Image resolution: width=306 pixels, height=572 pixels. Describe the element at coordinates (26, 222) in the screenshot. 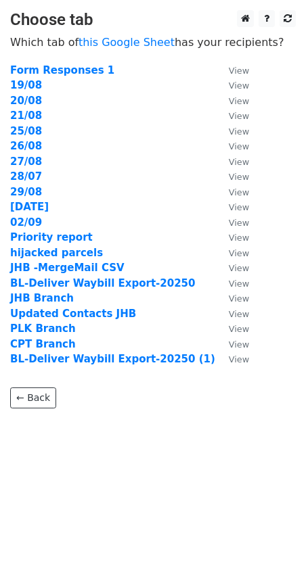

I see `strong: 02/09` at that location.